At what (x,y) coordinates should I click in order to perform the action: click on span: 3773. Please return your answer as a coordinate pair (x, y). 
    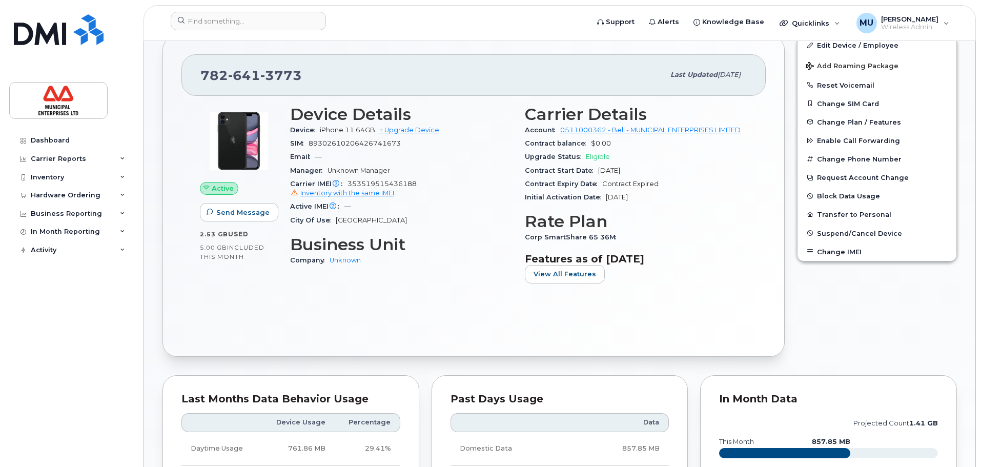
    Looking at the image, I should click on (281, 75).